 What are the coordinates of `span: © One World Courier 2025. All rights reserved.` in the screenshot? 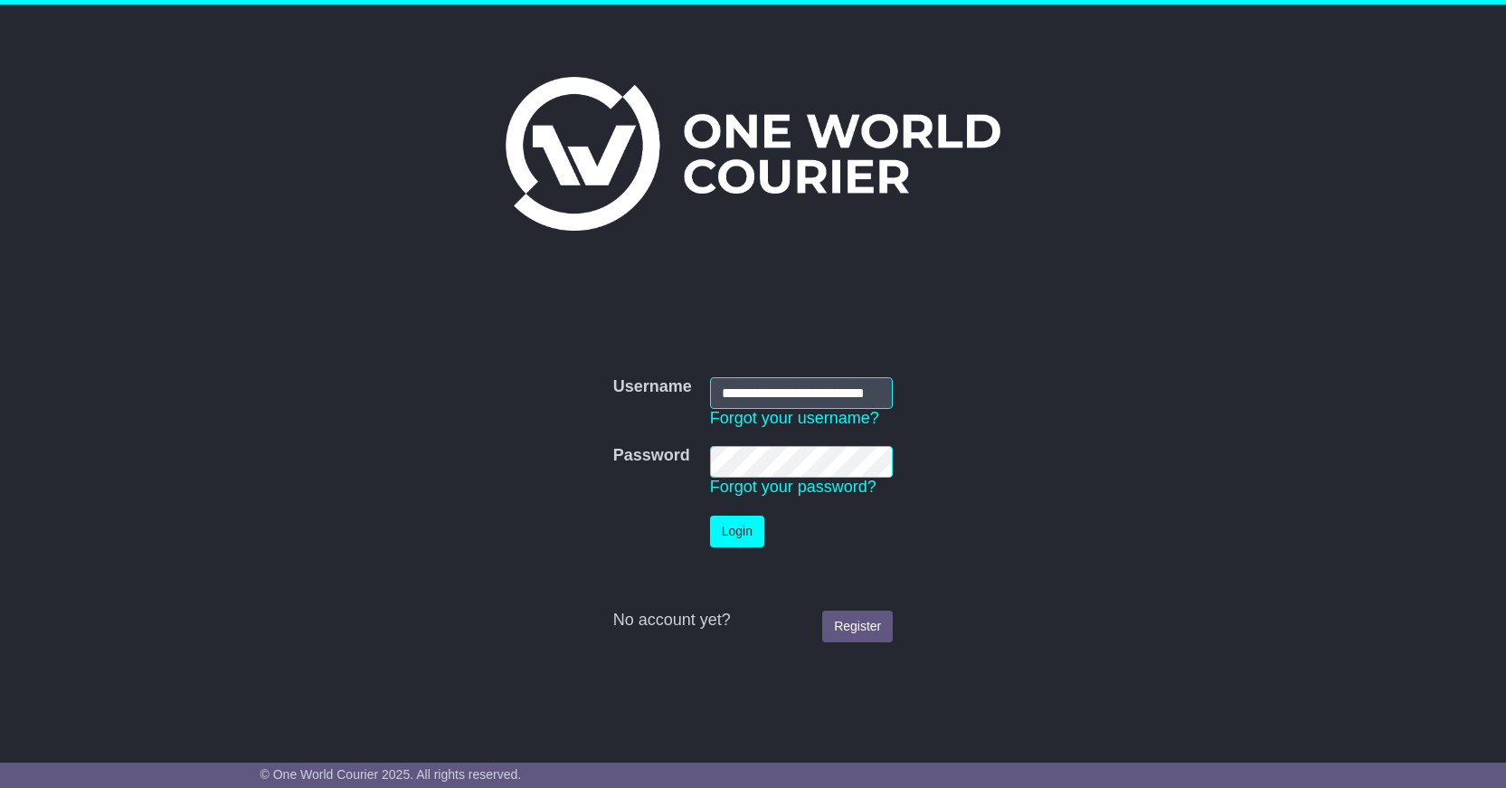 It's located at (391, 774).